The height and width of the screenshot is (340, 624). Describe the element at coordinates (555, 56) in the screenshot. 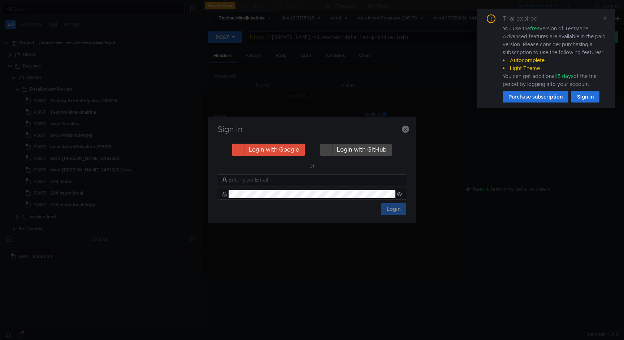

I see `div: You use the version of TestMace. Advanced features are available in the paid version. Please cons...` at that location.